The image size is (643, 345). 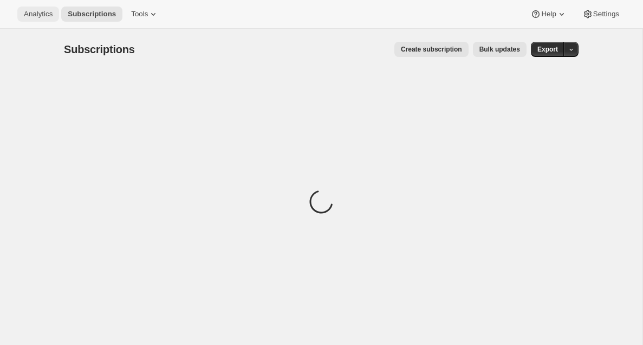 What do you see at coordinates (432, 49) in the screenshot?
I see `span: Create subscription` at bounding box center [432, 49].